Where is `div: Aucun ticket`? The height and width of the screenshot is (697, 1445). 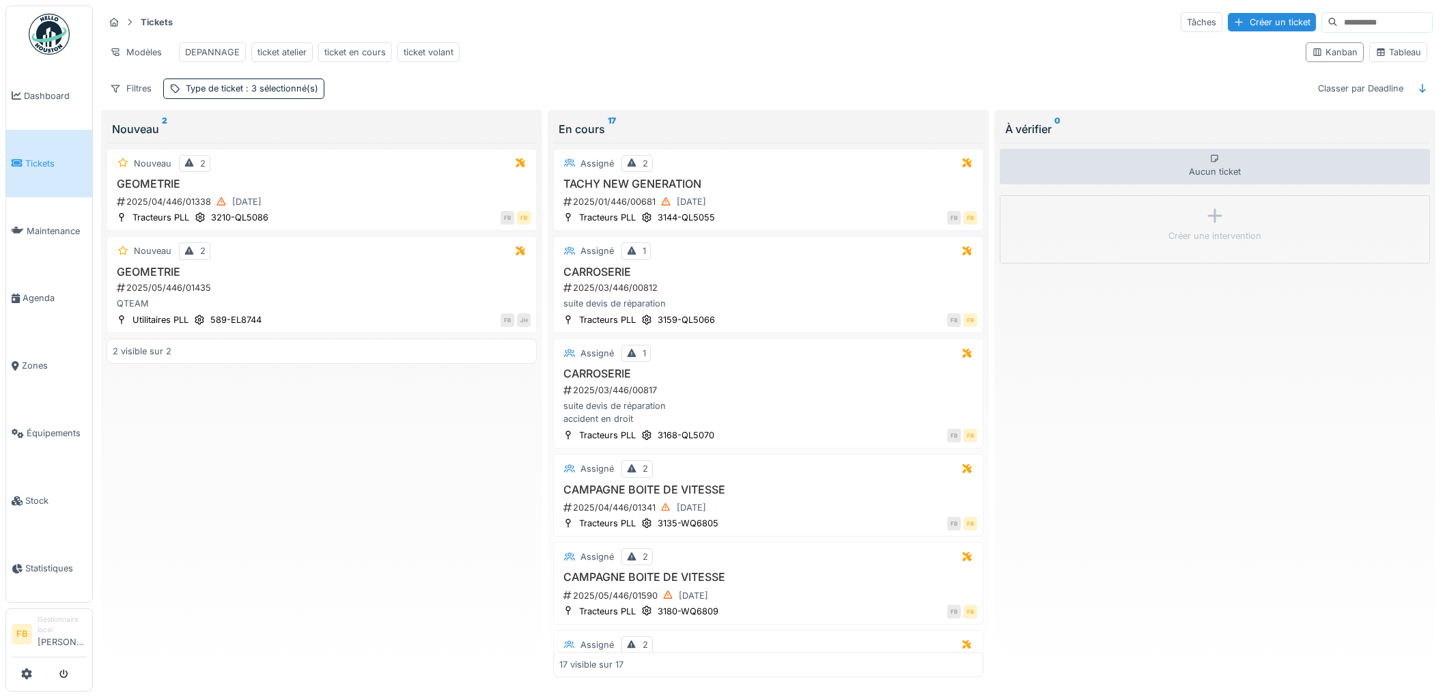 div: Aucun ticket is located at coordinates (1215, 167).